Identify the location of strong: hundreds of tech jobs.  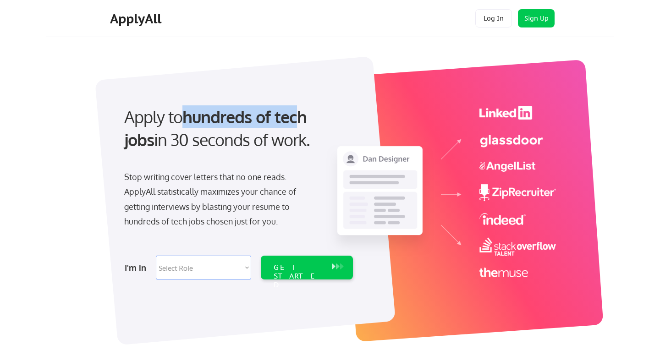
(217, 128).